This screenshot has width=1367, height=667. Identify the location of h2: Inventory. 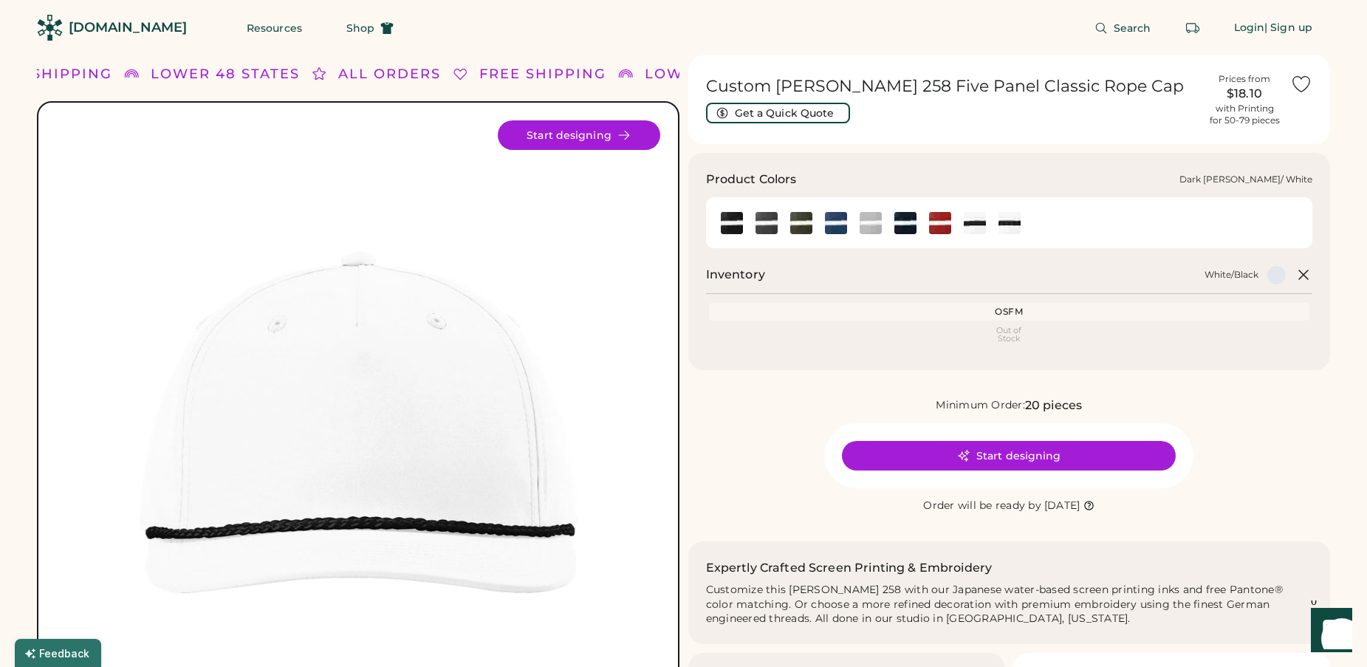
(735, 275).